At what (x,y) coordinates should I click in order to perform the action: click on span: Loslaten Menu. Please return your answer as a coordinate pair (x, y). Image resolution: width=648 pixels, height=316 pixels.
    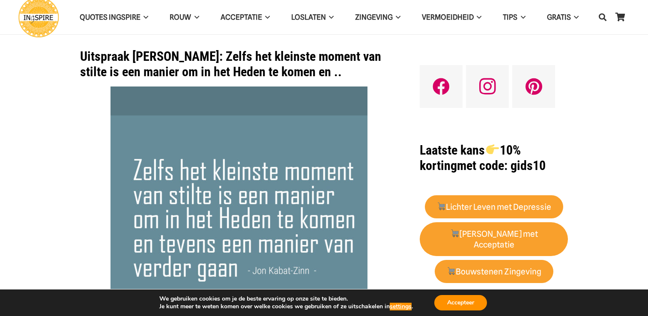
    Looking at the image, I should click on (330, 17).